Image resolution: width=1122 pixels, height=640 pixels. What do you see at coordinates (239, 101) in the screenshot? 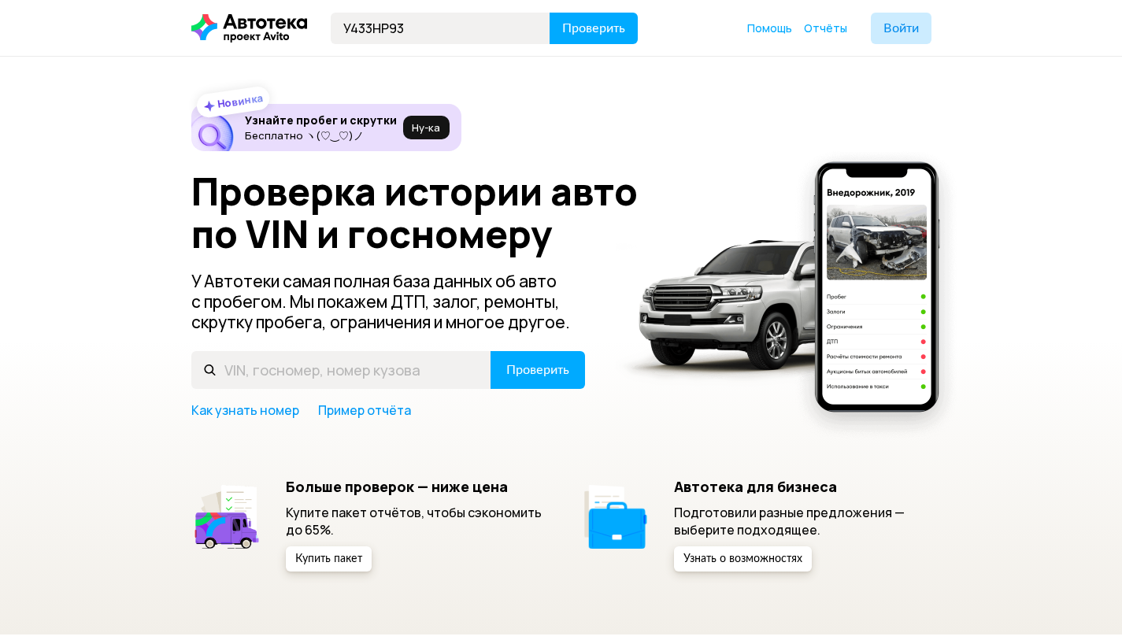
I see `strong: Новинка` at bounding box center [239, 101].